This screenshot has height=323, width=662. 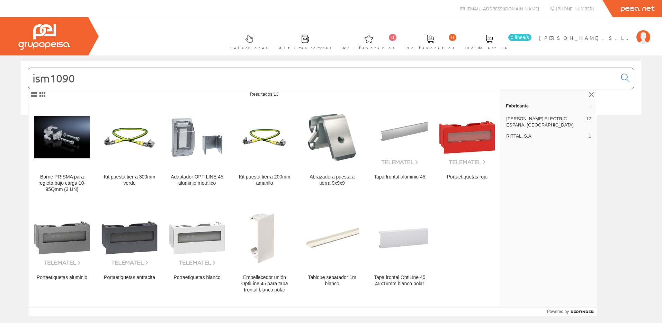 I want to click on span: Art. favoritos, so click(x=369, y=48).